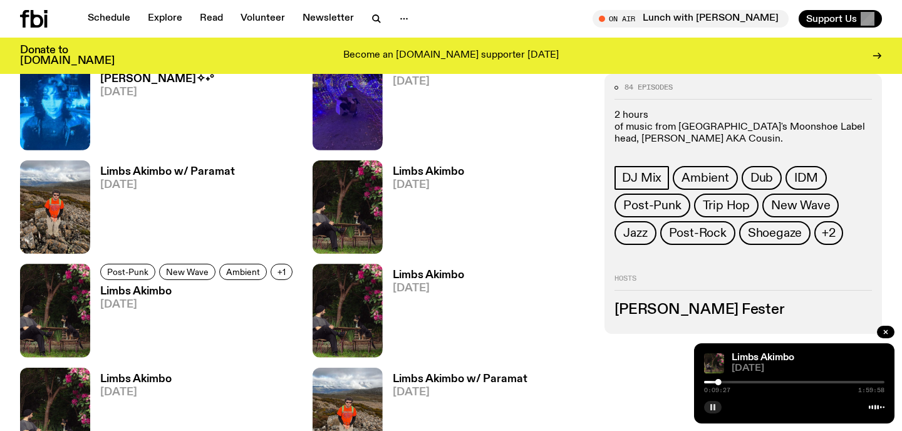 The width and height of the screenshot is (902, 431). Describe the element at coordinates (281, 272) in the screenshot. I see `button: +1` at that location.